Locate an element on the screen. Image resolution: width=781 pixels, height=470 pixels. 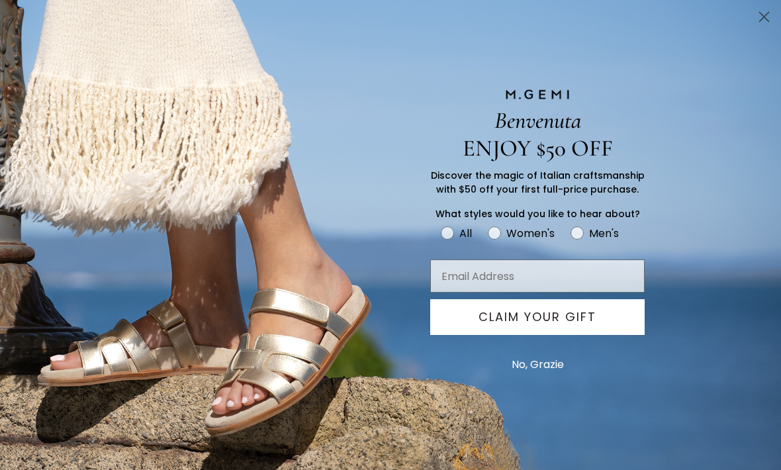
span: Benvenuta is located at coordinates (538, 120).